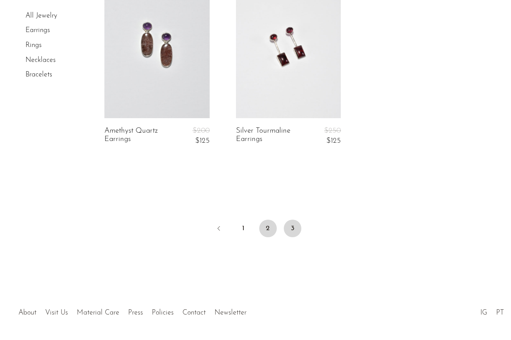  What do you see at coordinates (41, 16) in the screenshot?
I see `a: All Jewelry` at bounding box center [41, 16].